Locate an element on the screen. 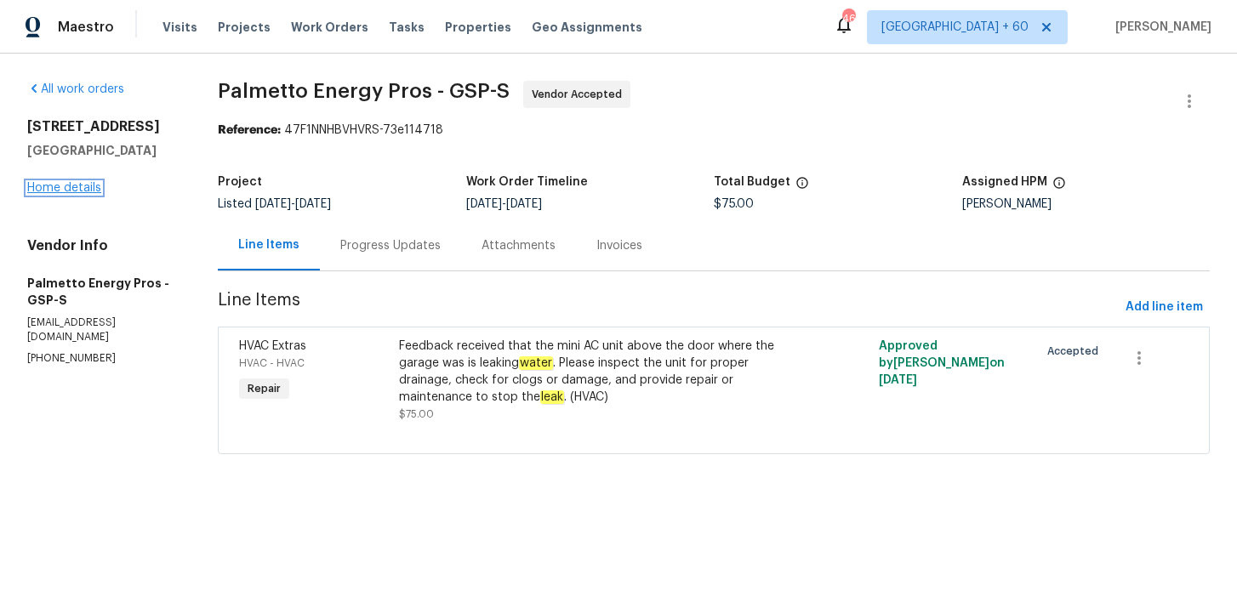 This screenshot has width=1237, height=614. span: Projects is located at coordinates (244, 27).